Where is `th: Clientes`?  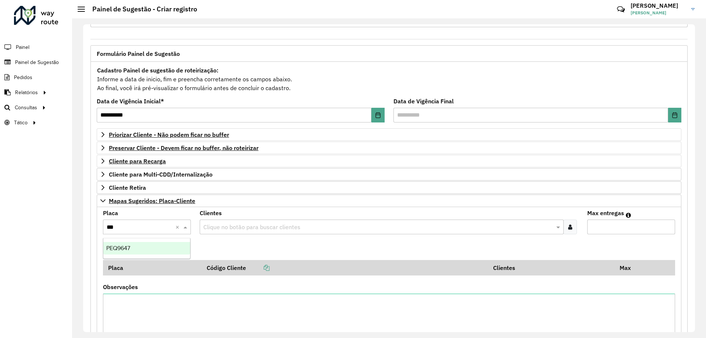
th: Clientes is located at coordinates (551, 268).